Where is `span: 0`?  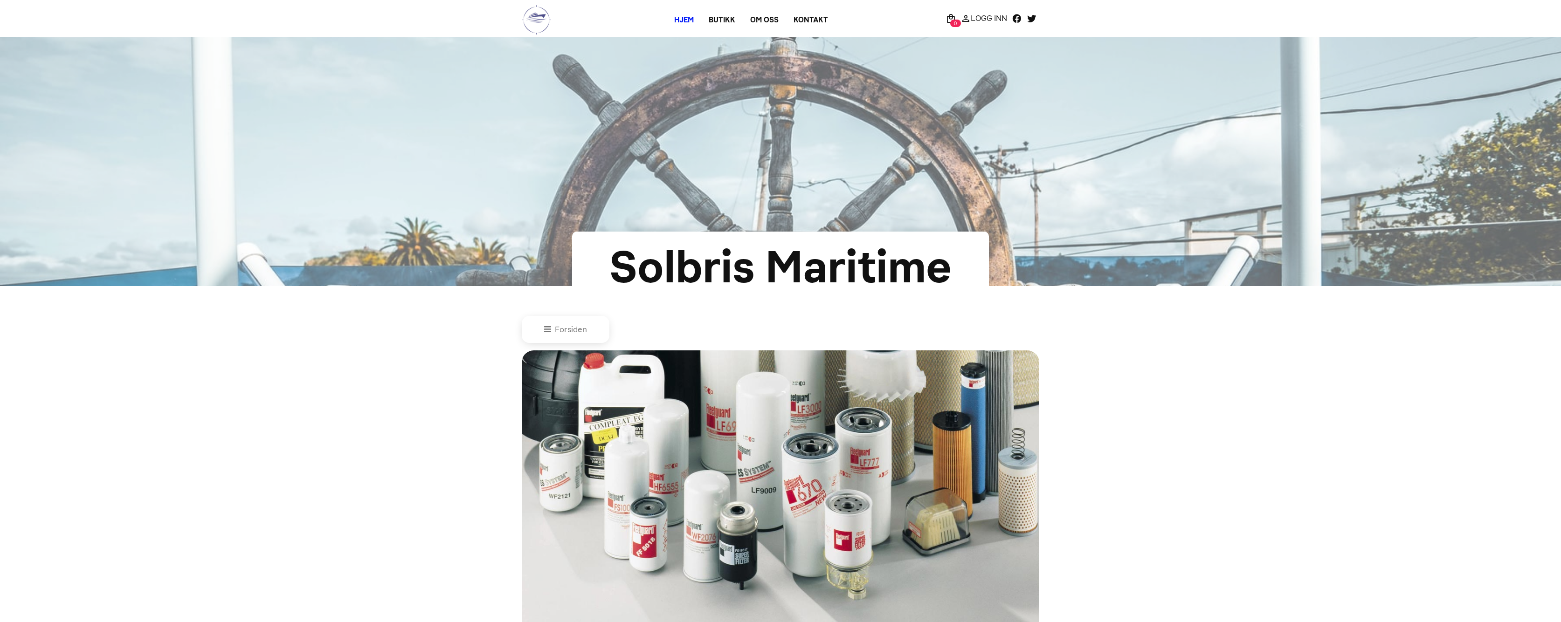 span: 0 is located at coordinates (955, 23).